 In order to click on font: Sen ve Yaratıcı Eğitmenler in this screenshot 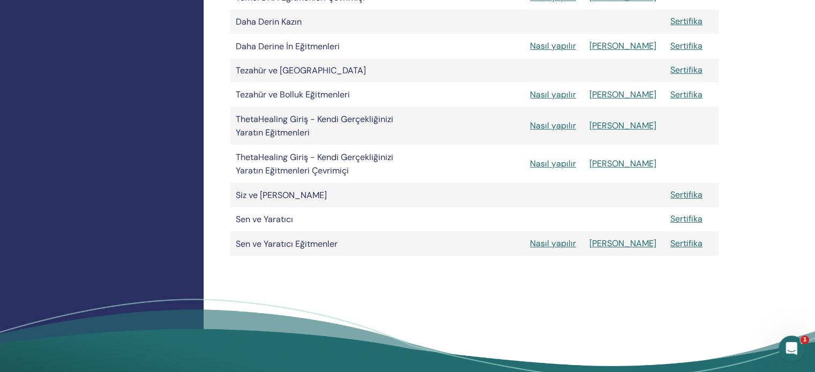, I will do `click(287, 244)`.